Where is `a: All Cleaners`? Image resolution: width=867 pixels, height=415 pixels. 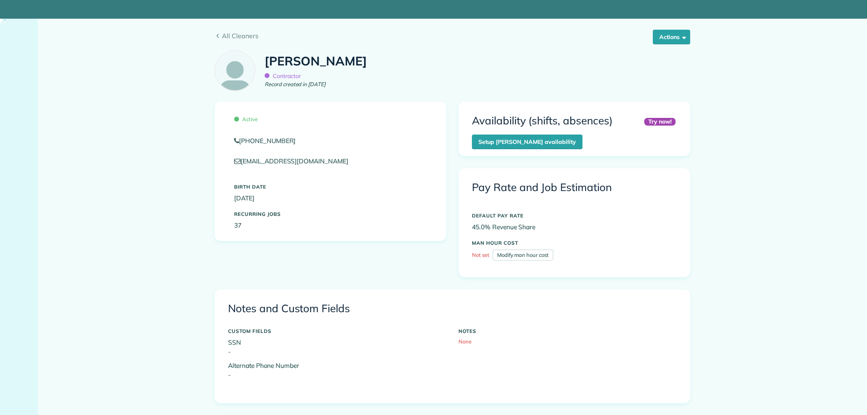
a: All Cleaners is located at coordinates (453, 36).